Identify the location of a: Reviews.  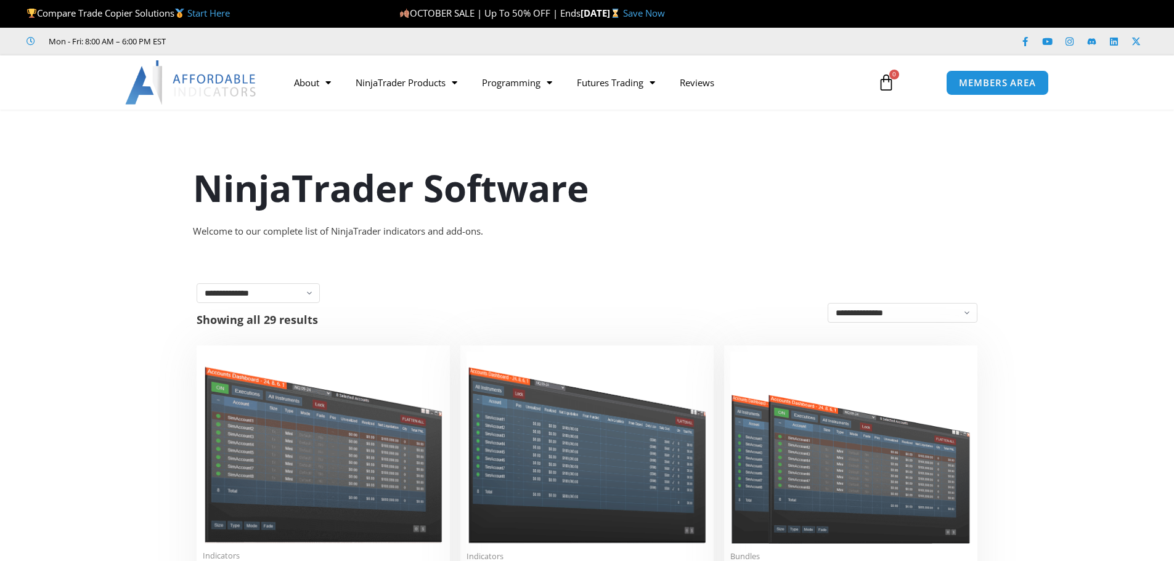
(697, 83).